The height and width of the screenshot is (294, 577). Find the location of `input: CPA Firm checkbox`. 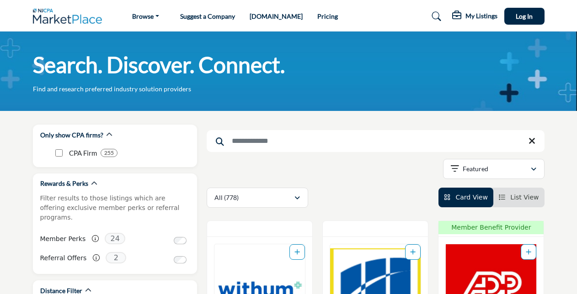

input: CPA Firm checkbox is located at coordinates (59, 153).